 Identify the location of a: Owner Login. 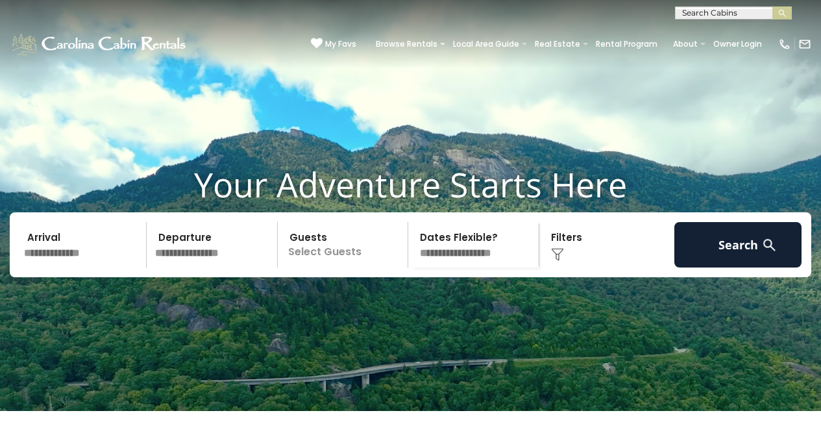
(737, 44).